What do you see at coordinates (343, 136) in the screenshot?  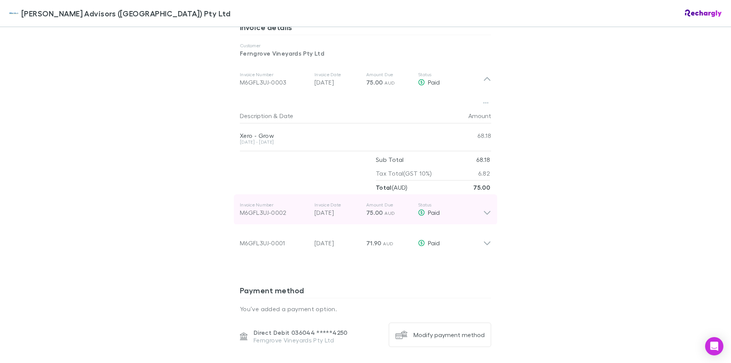 I see `div: Xero - Grow` at bounding box center [343, 136].